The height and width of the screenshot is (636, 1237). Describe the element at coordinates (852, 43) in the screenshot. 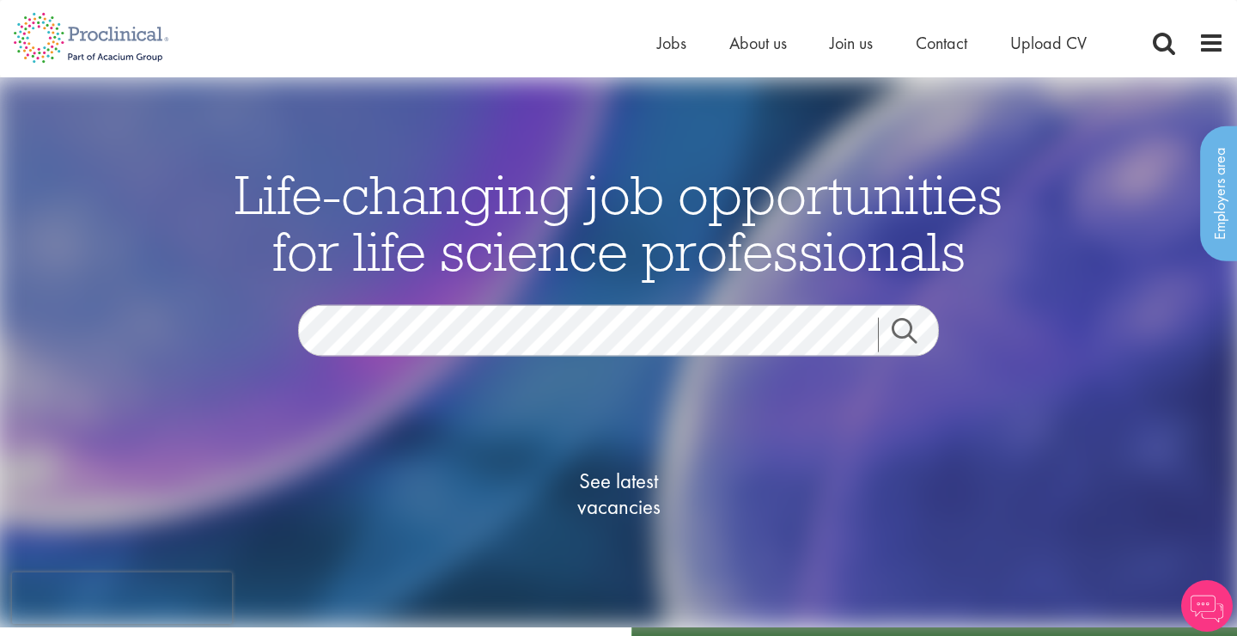

I see `a: Join us` at that location.